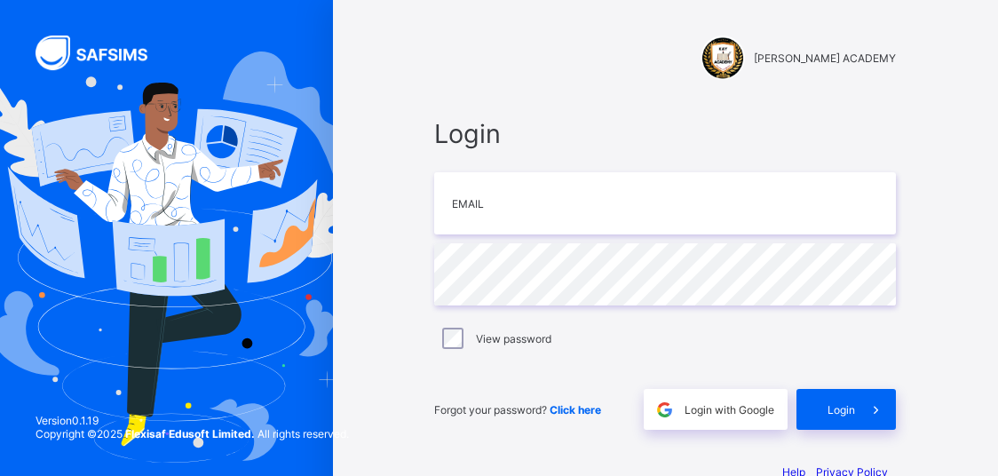  Describe the element at coordinates (729, 409) in the screenshot. I see `span: Login with Google` at that location.